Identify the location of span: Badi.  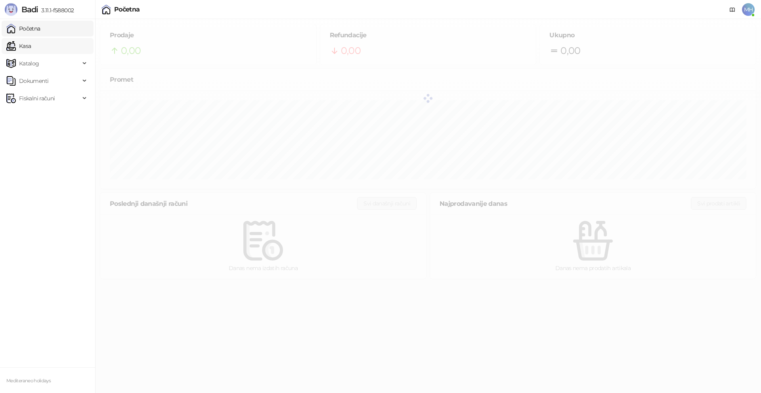
(30, 10).